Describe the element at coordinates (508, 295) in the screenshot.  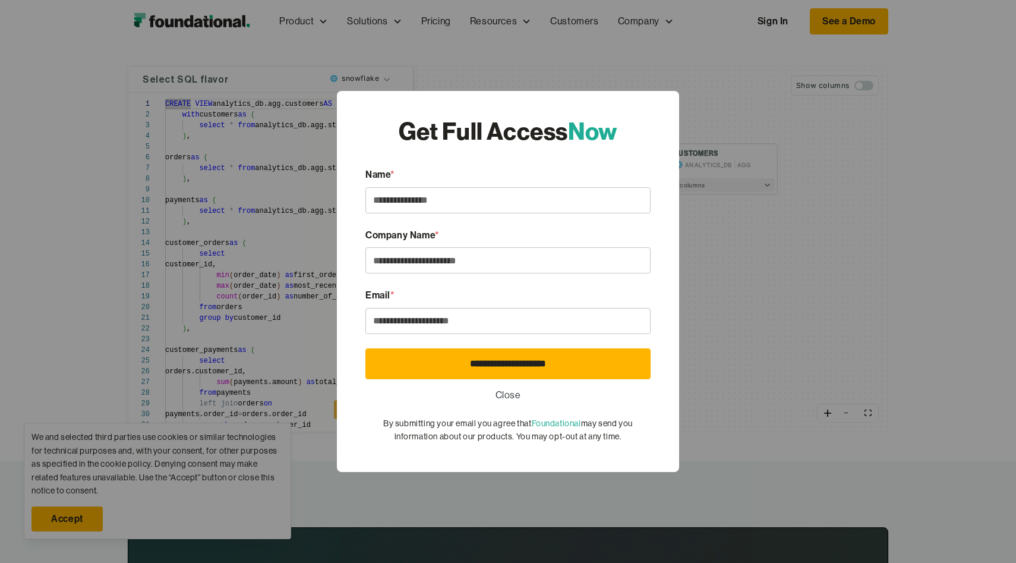
I see `div: Email` at that location.